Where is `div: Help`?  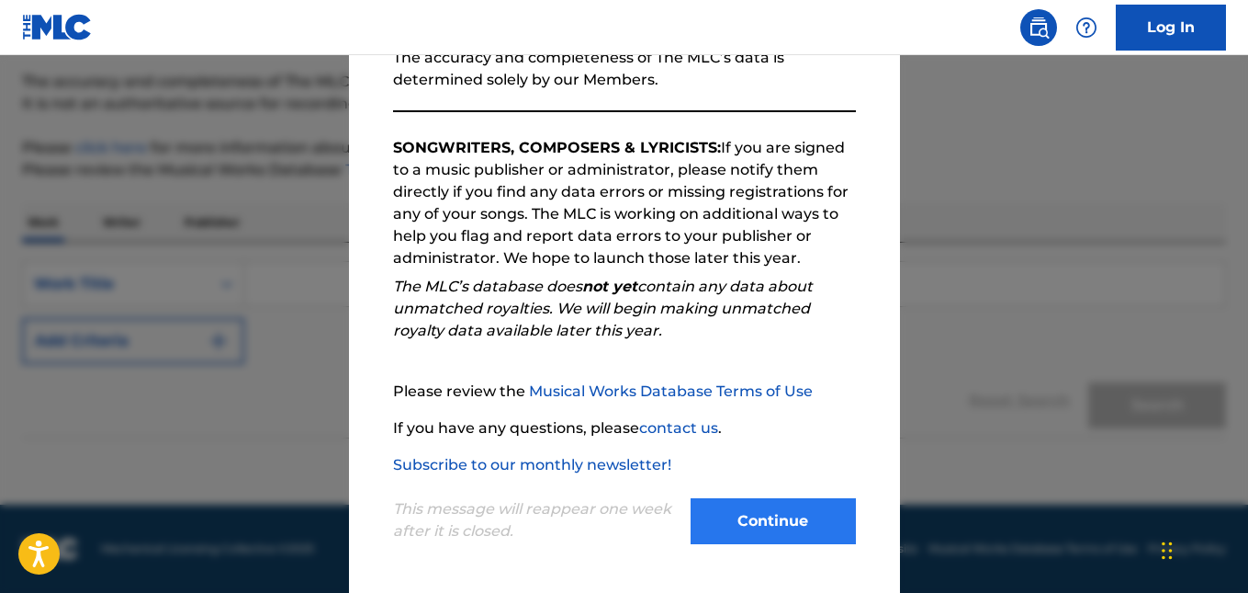
div: Help is located at coordinates (1087, 28).